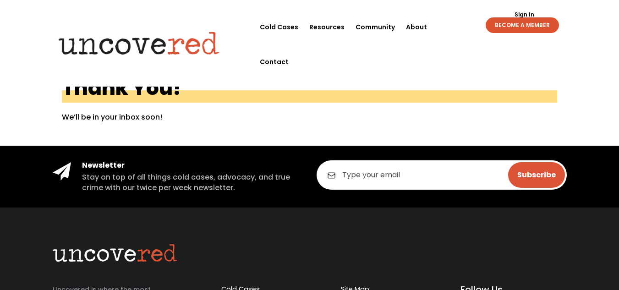 The image size is (619, 290). What do you see at coordinates (522, 25) in the screenshot?
I see `a: BECOME A MEMBER` at bounding box center [522, 25].